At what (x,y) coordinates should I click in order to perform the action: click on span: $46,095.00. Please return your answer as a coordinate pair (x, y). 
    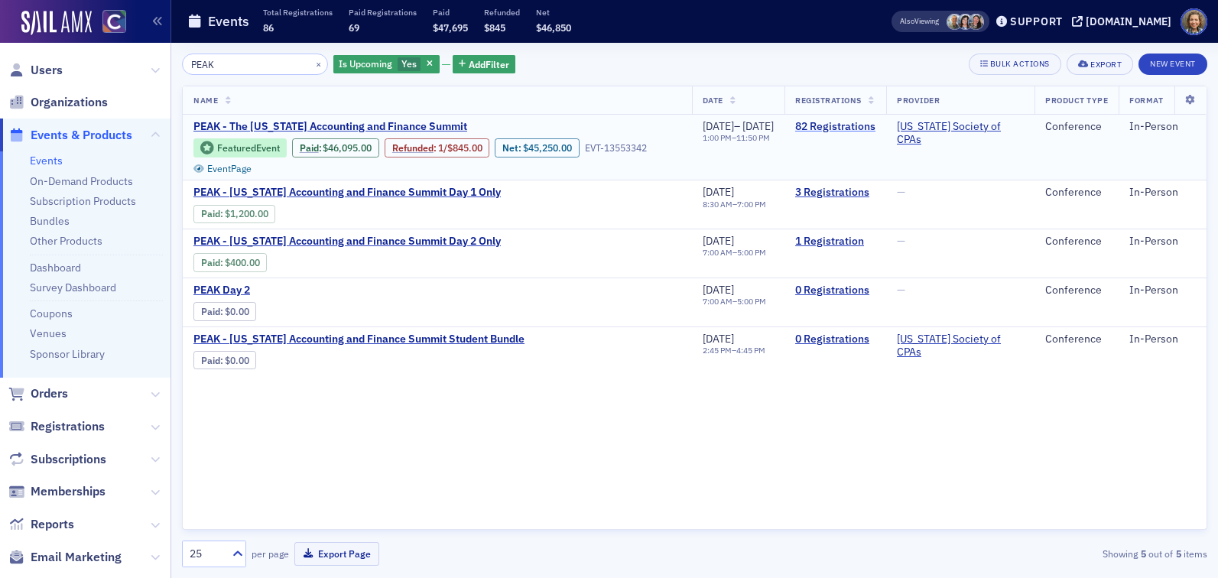
    Looking at the image, I should click on (347, 148).